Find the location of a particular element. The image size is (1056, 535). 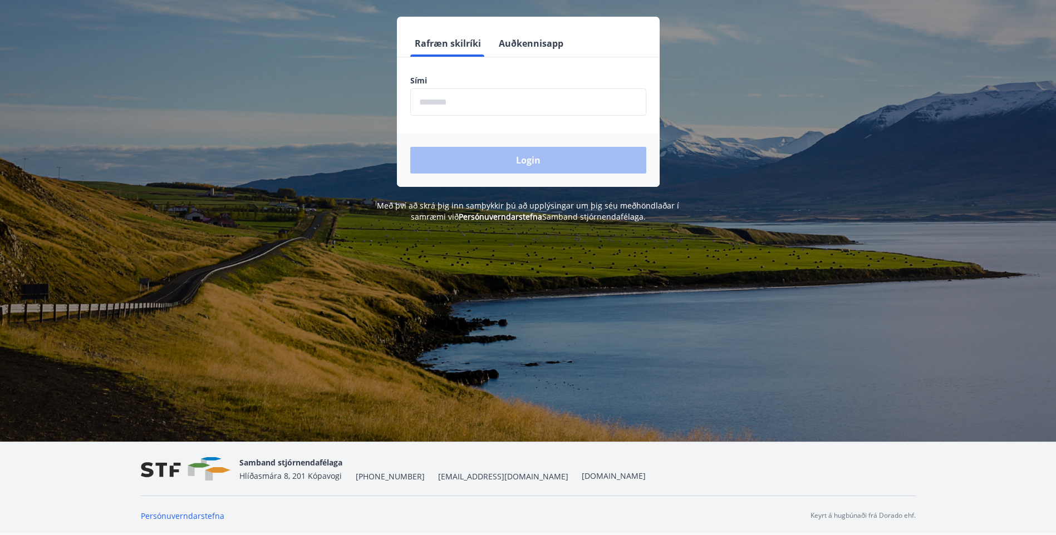

span: Samband stjórnendafélaga is located at coordinates (290, 462).